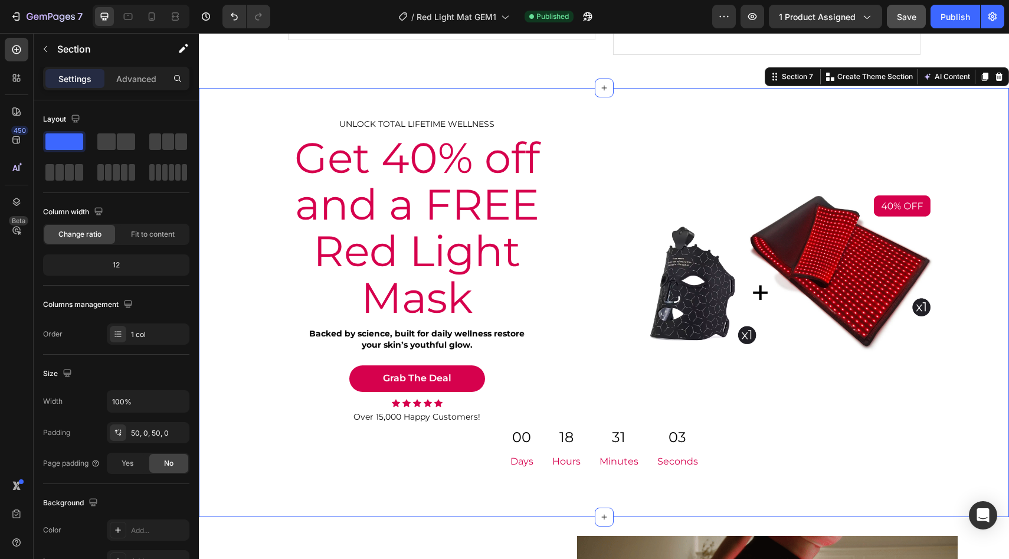 The image size is (1009, 559). I want to click on div: 50, 0, 50, 0, so click(159, 433).